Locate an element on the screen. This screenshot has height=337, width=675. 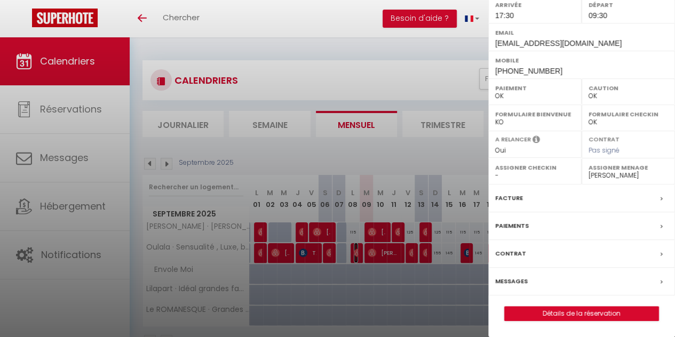
label: Paiements is located at coordinates (512, 226).